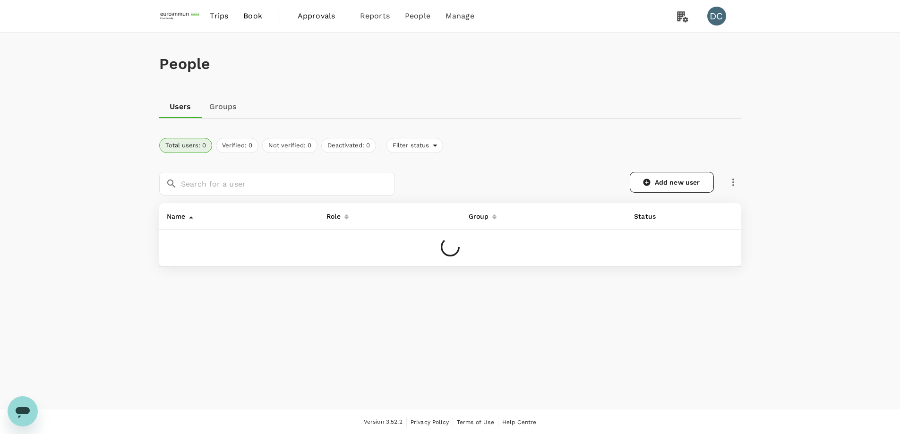  Describe the element at coordinates (717, 16) in the screenshot. I see `div: DC` at that location.